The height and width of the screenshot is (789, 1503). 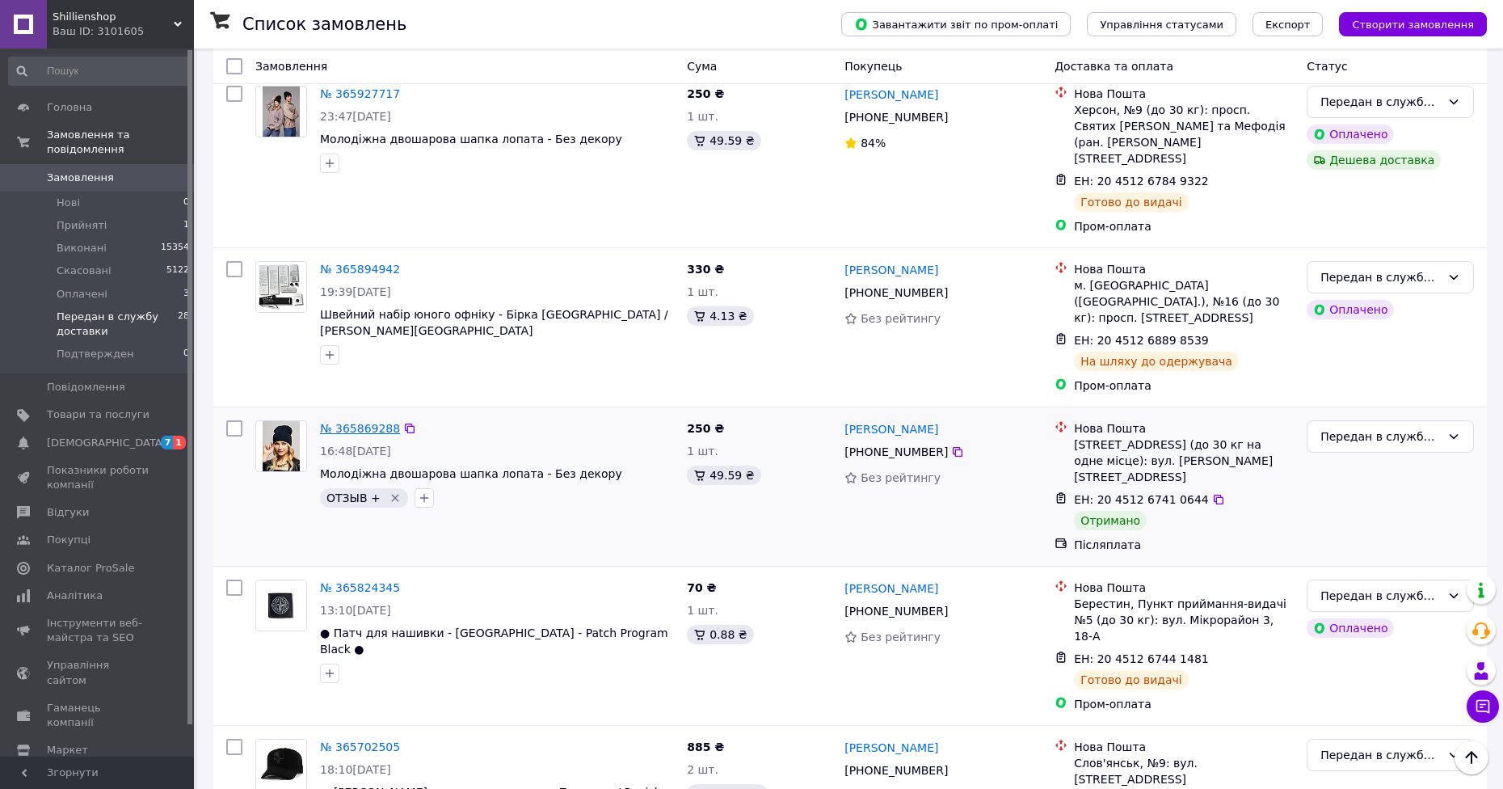 I want to click on span: 2 шт., so click(x=702, y=769).